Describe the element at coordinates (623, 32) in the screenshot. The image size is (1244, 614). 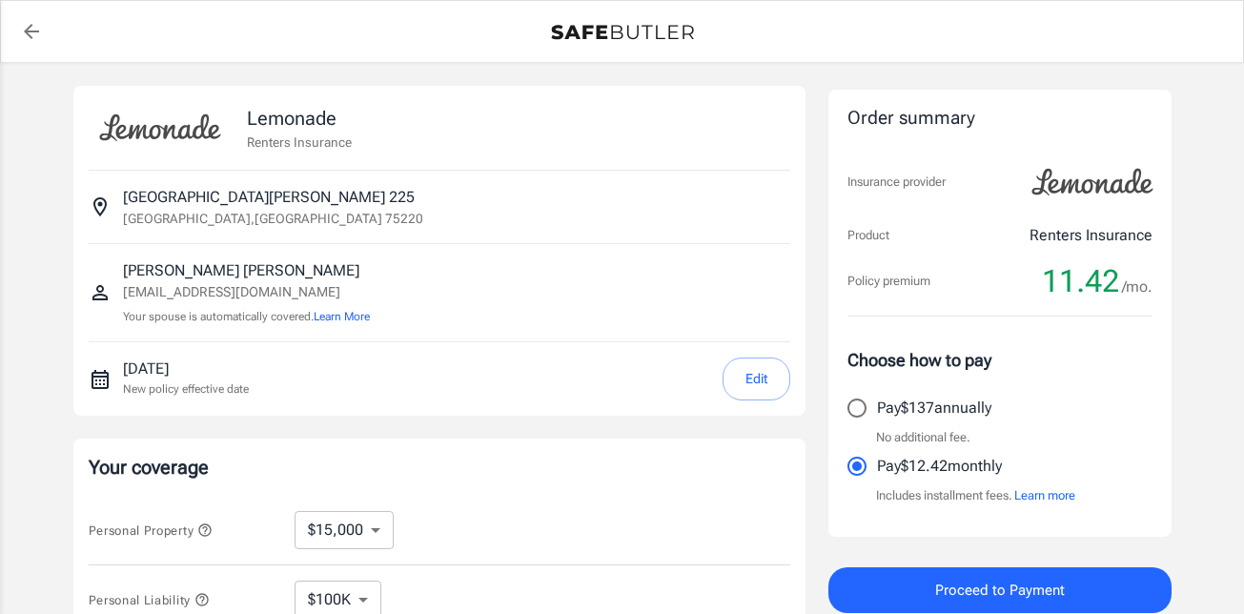
I see `img: Back to quotes` at that location.